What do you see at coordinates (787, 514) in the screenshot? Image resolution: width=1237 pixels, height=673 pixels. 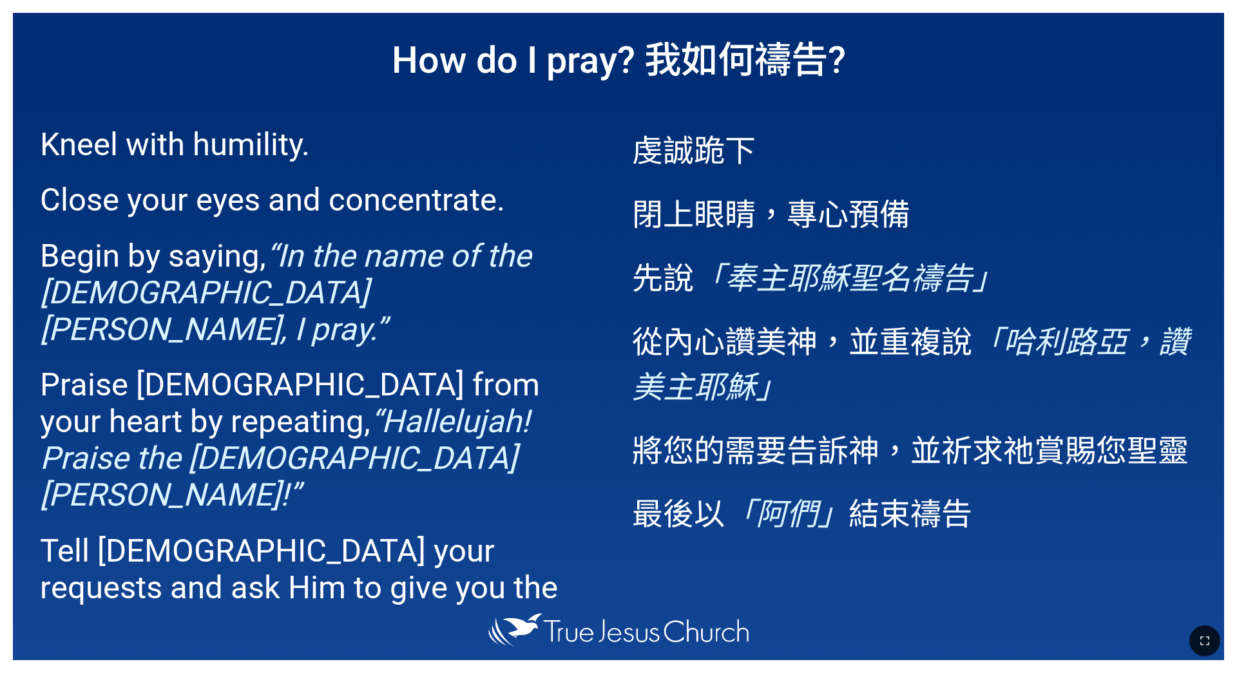 I see `em: 「阿們」` at bounding box center [787, 514].